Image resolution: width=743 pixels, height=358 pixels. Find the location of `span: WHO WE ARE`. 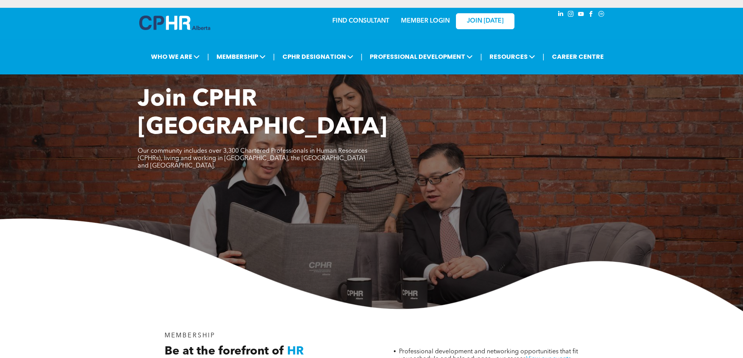

span: WHO WE ARE is located at coordinates (175, 57).